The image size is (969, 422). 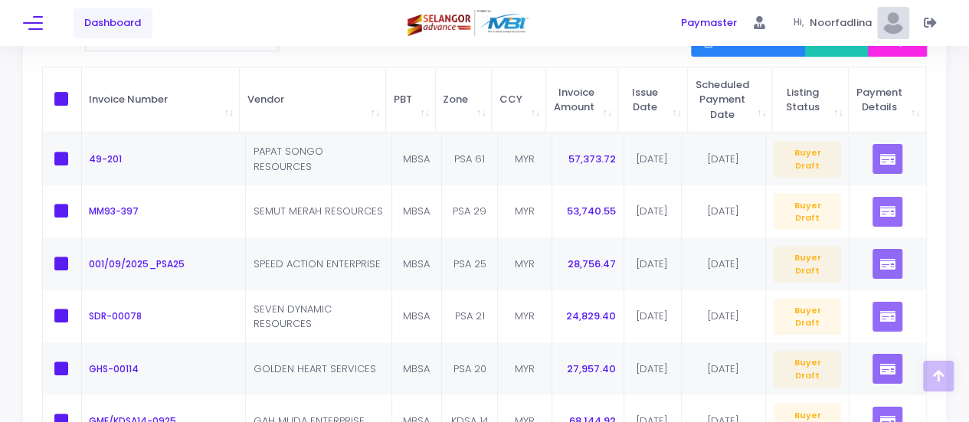 I want to click on span: SPEED ACTION ENTERPRISE, so click(x=317, y=264).